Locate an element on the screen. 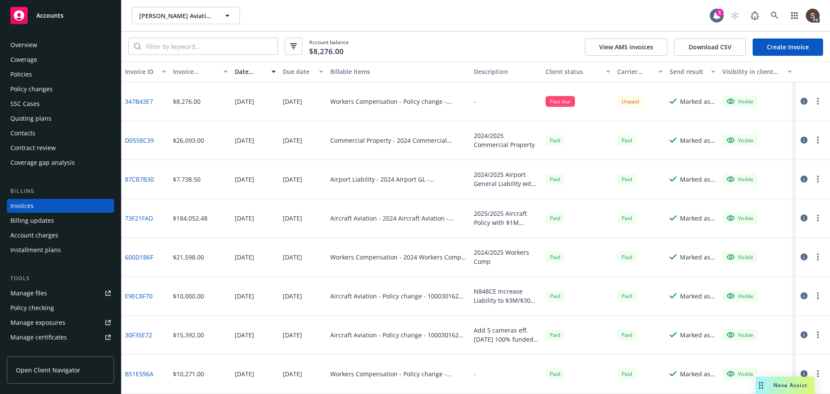 This screenshot has height=394, width=830. div: 2024/2025 Workers Comp is located at coordinates (506, 257).